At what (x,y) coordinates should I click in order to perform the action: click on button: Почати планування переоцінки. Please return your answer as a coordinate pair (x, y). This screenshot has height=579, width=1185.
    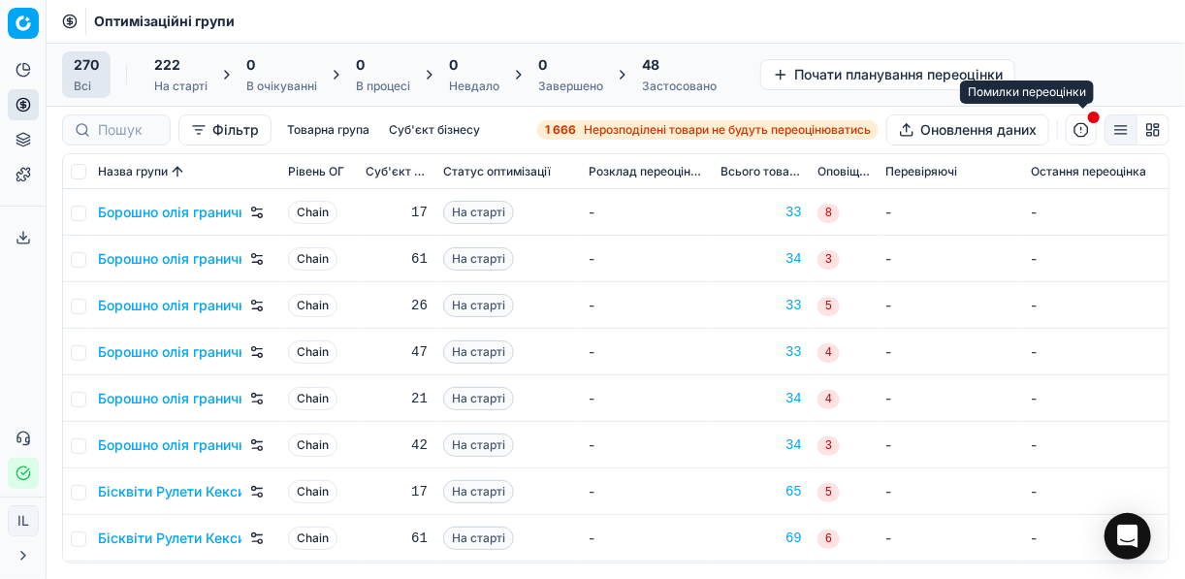
    Looking at the image, I should click on (888, 75).